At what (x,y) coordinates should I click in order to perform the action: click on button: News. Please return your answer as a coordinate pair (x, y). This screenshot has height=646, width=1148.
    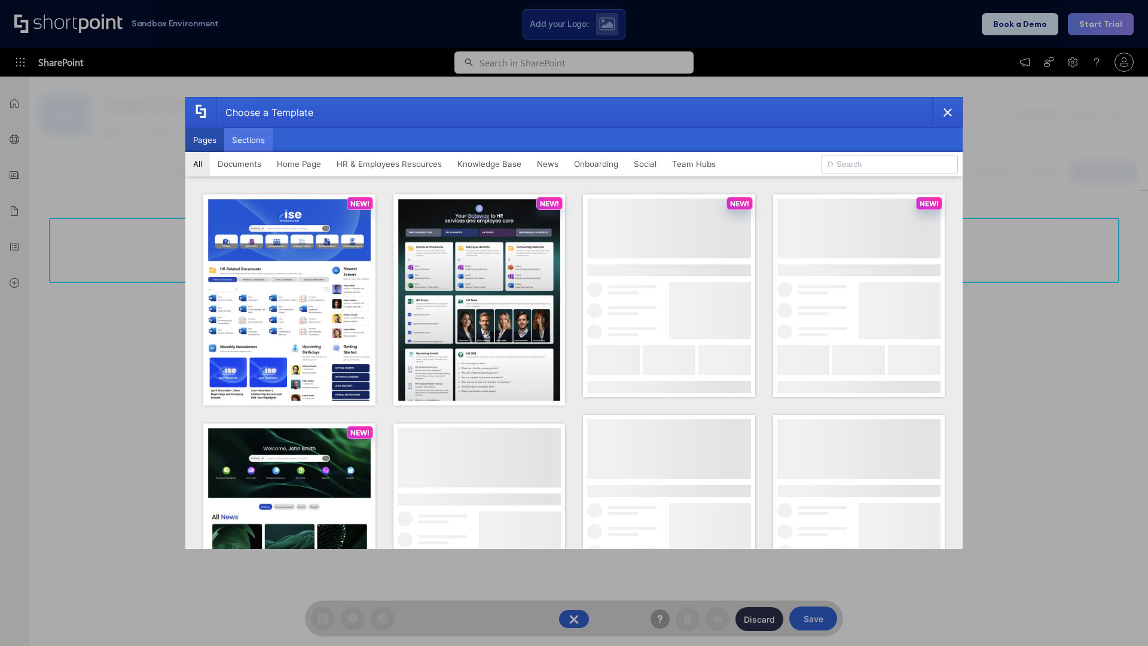
    Looking at the image, I should click on (548, 164).